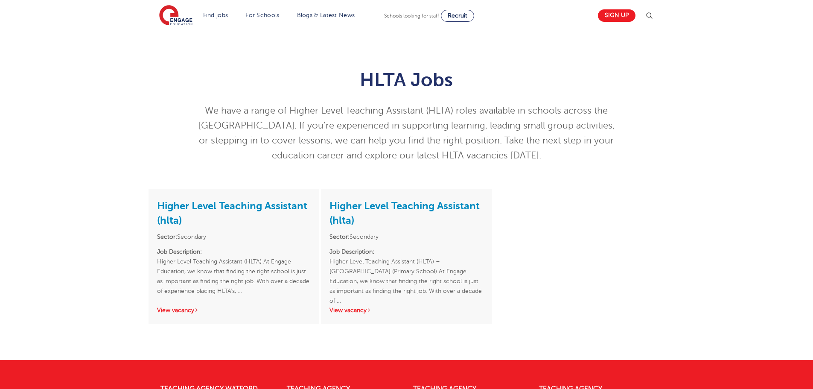 The image size is (813, 389). What do you see at coordinates (406, 133) in the screenshot?
I see `p: We have a range of Higher Level Teaching Assistant (HLTA) roles available in schools across the [...` at bounding box center [406, 133].